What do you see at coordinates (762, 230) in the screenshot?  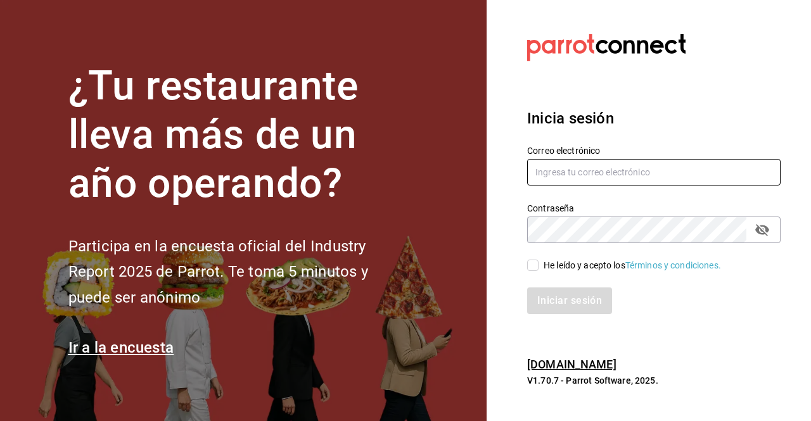 I see `button: passwordField` at bounding box center [762, 230].